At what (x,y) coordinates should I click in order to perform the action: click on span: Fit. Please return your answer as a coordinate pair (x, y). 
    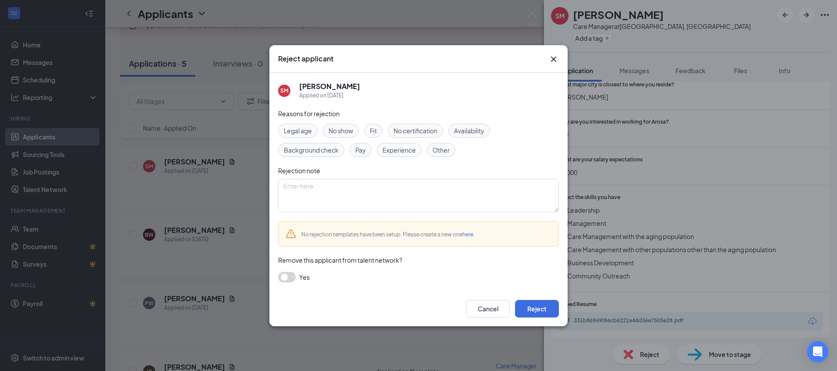
    Looking at the image, I should click on (373, 131).